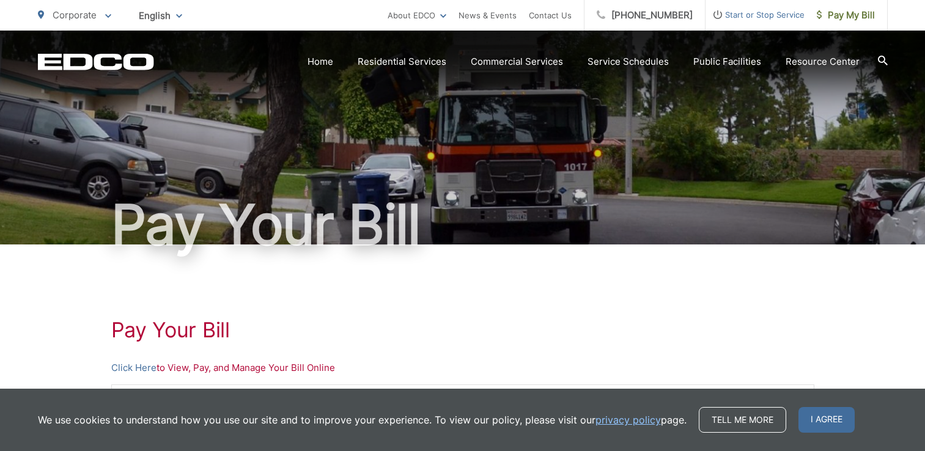 Image resolution: width=925 pixels, height=451 pixels. I want to click on a: Commercial Services, so click(516, 62).